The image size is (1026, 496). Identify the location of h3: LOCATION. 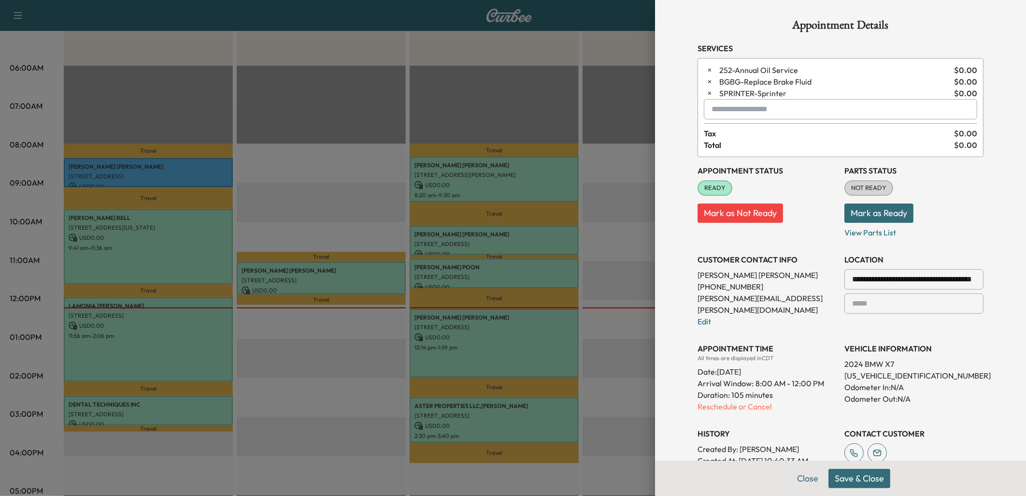
(914, 259).